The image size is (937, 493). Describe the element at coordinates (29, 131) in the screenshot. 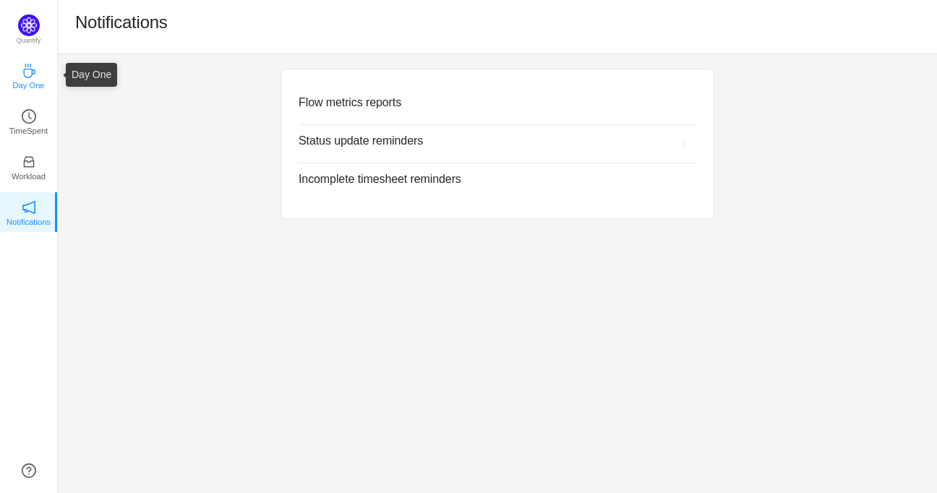

I see `p: TimeSpent` at that location.